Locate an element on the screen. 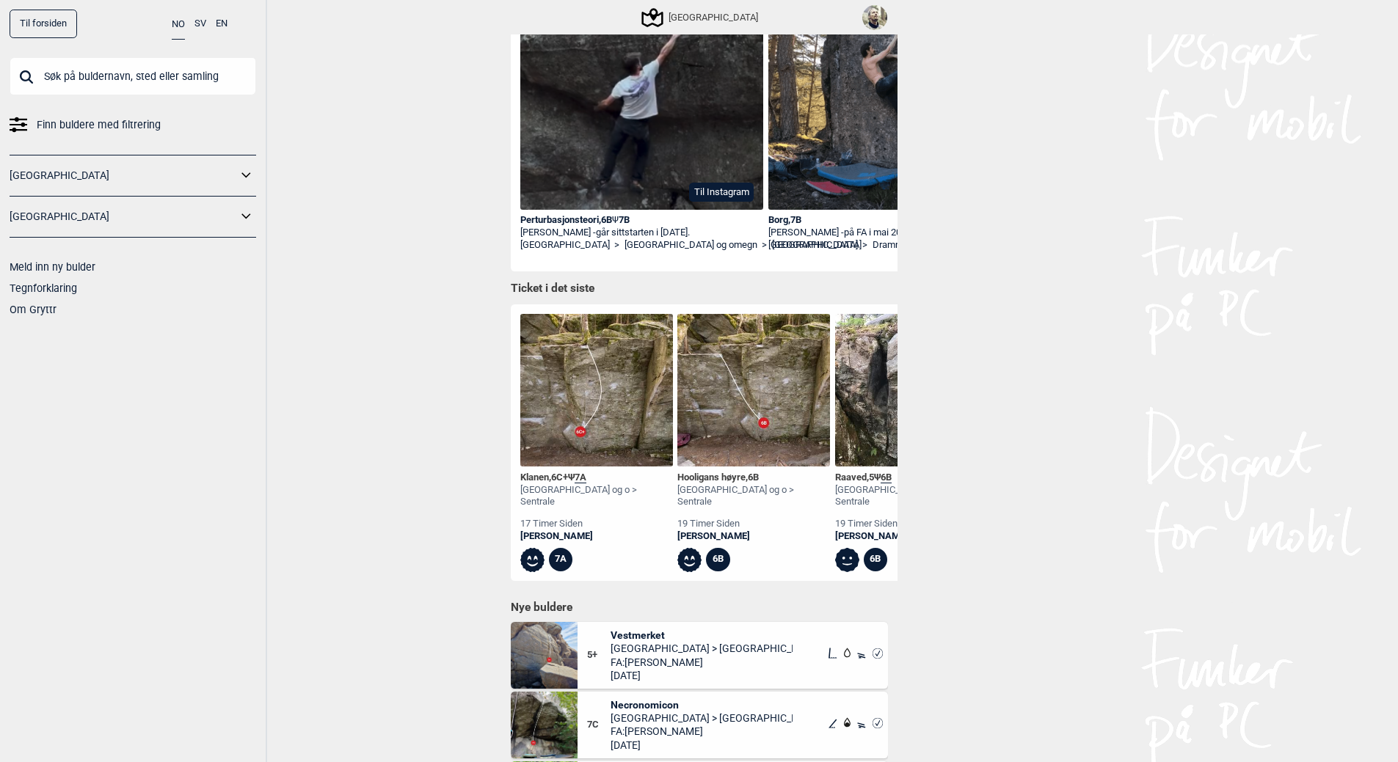 The height and width of the screenshot is (762, 1398). span: Necronomicon is located at coordinates (702, 705).